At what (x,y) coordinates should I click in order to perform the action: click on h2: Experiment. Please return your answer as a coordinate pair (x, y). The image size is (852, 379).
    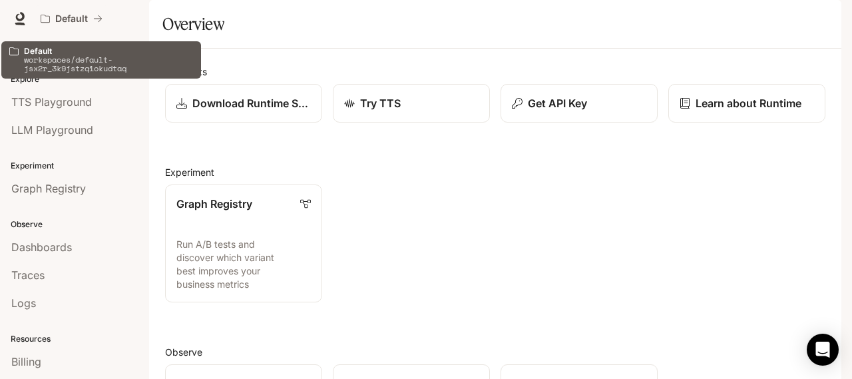
    Looking at the image, I should click on (495, 172).